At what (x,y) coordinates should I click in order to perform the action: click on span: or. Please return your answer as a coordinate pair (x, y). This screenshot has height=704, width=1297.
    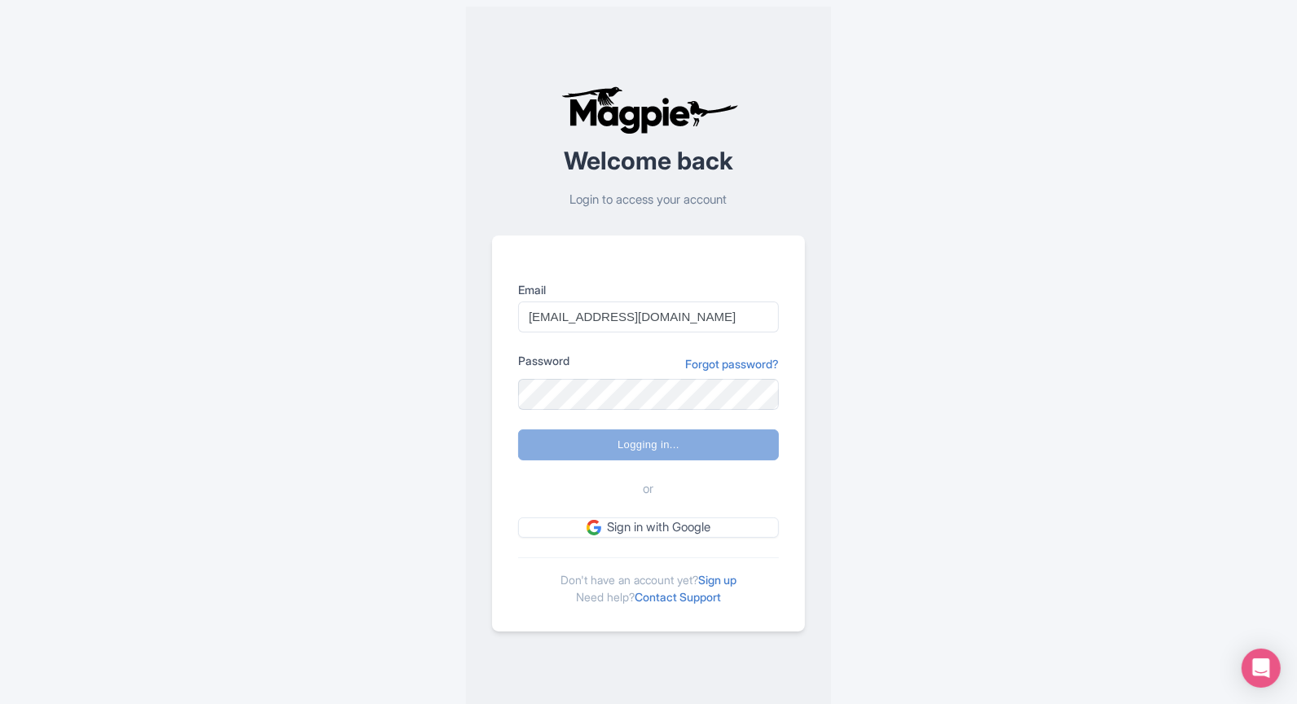
    Looking at the image, I should click on (648, 489).